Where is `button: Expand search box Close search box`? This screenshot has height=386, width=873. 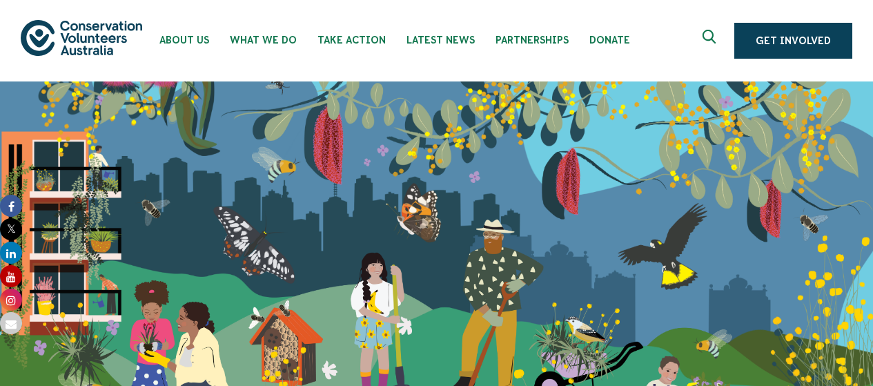 button: Expand search box Close search box is located at coordinates (711, 41).